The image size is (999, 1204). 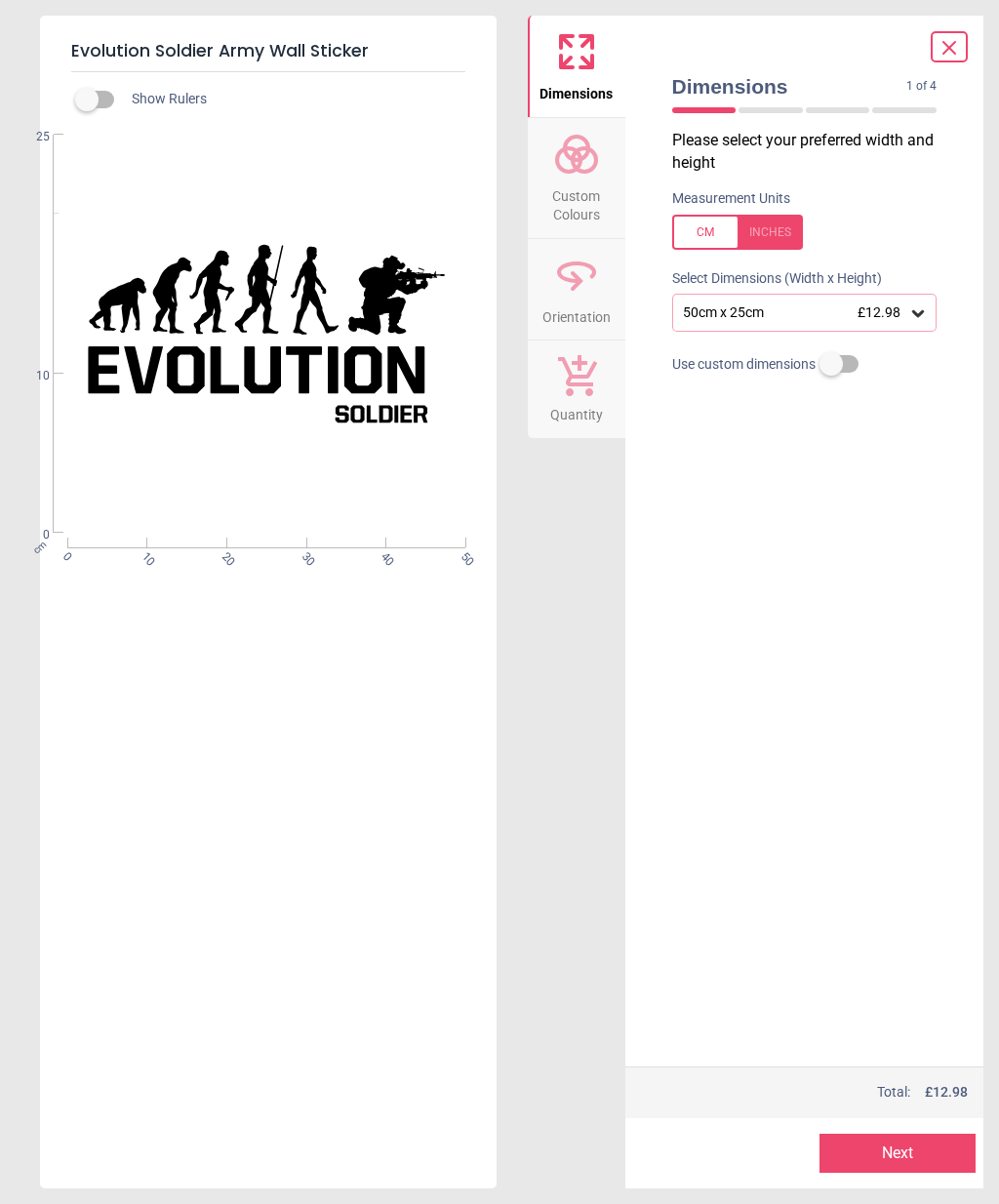 I want to click on label: Select Dimensions (Width x Height), so click(x=769, y=279).